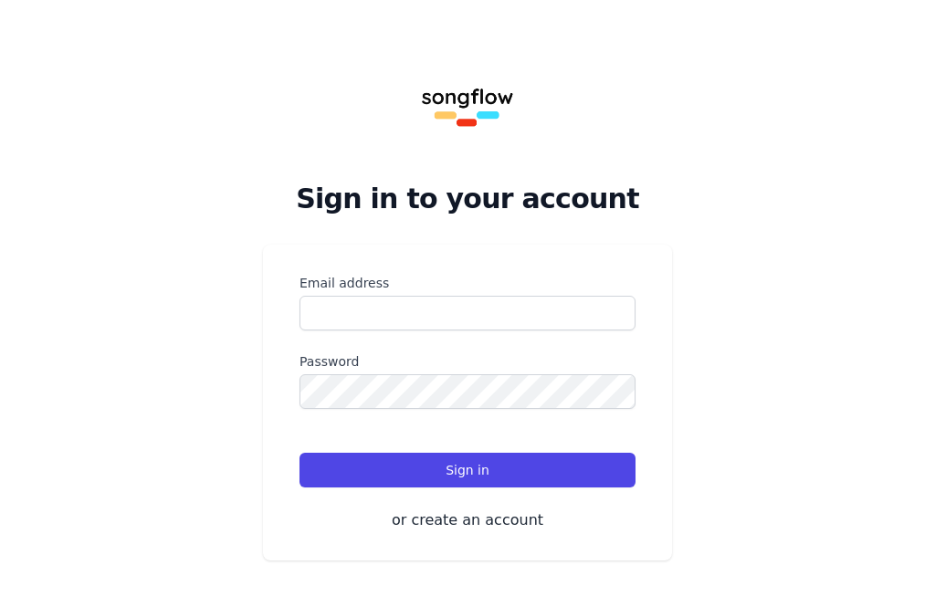  Describe the element at coordinates (468, 199) in the screenshot. I see `h2: Sign in to your account` at that location.